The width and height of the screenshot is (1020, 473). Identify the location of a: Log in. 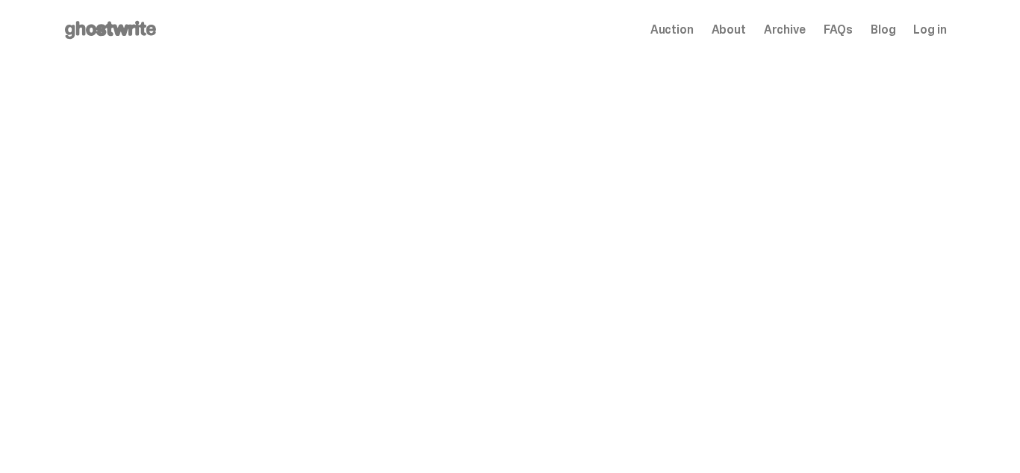
(930, 30).